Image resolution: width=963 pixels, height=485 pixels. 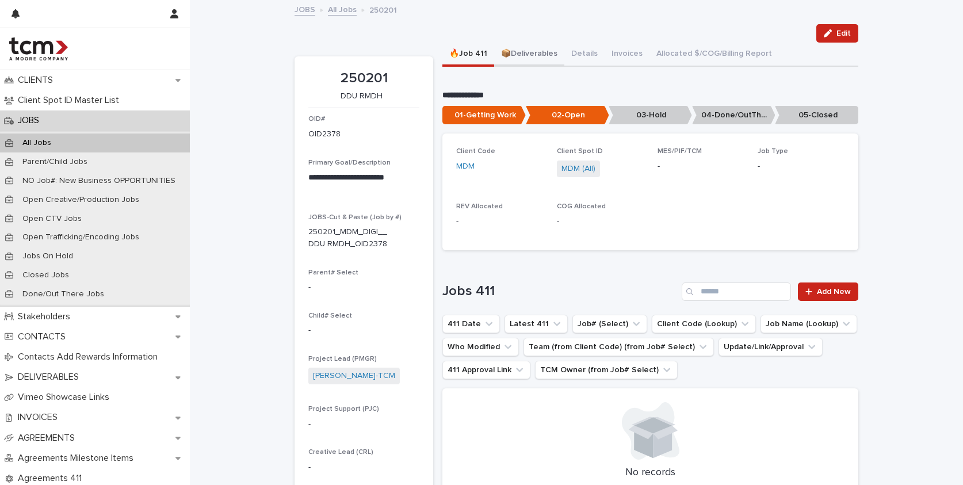 What do you see at coordinates (650, 473) in the screenshot?
I see `p: No records` at bounding box center [650, 473].